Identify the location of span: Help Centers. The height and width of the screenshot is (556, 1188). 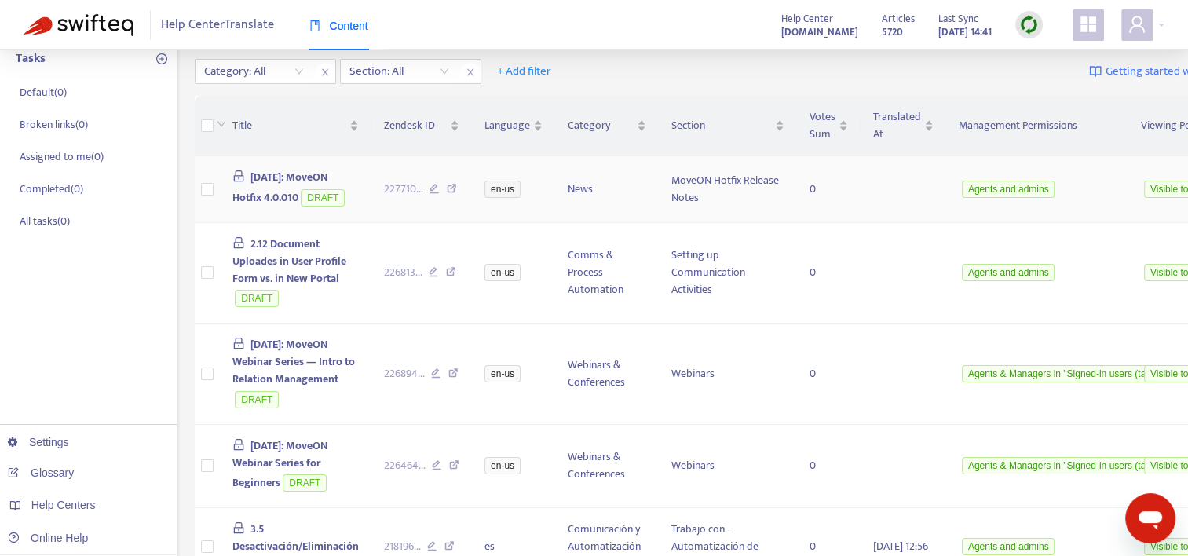
(64, 505).